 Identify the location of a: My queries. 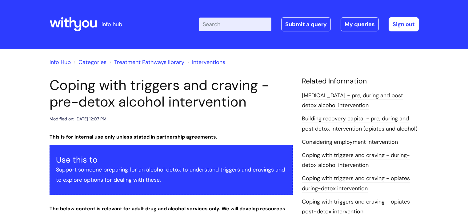
(359, 24).